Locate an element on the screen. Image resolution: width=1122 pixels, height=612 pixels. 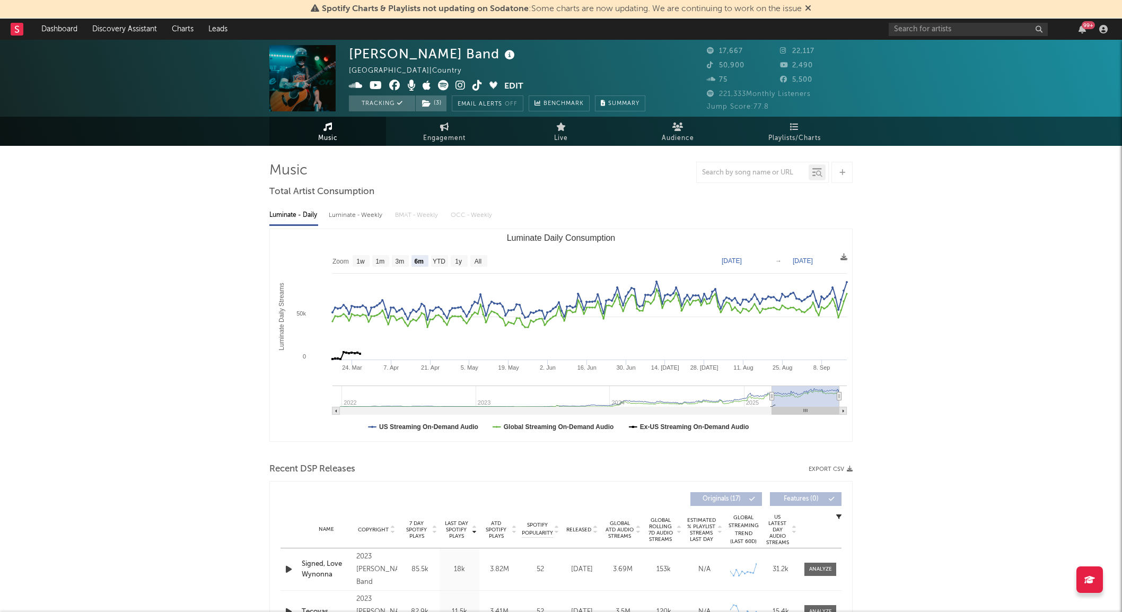
div: 18k is located at coordinates (459, 569).